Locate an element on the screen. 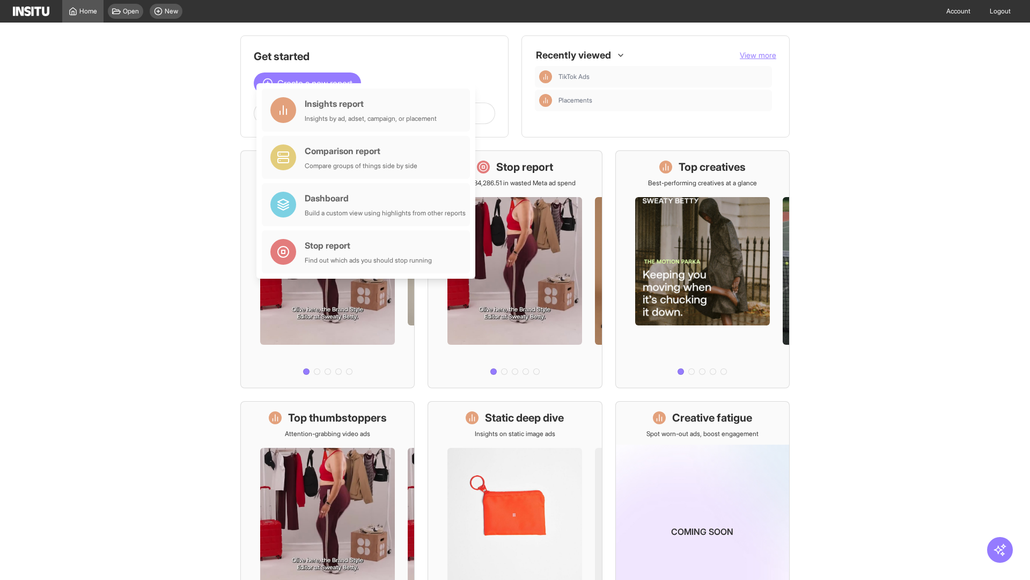 The image size is (1030, 580). a: Stop reportSave £34,286.51 in wasted Meta ad spend is located at coordinates (515, 269).